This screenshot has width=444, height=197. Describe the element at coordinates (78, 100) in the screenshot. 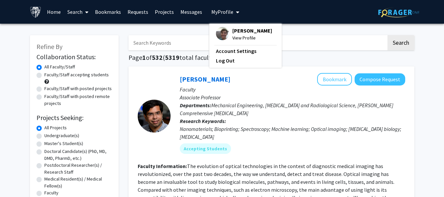

I see `label: Faculty/Staff with posted remote projects` at that location.